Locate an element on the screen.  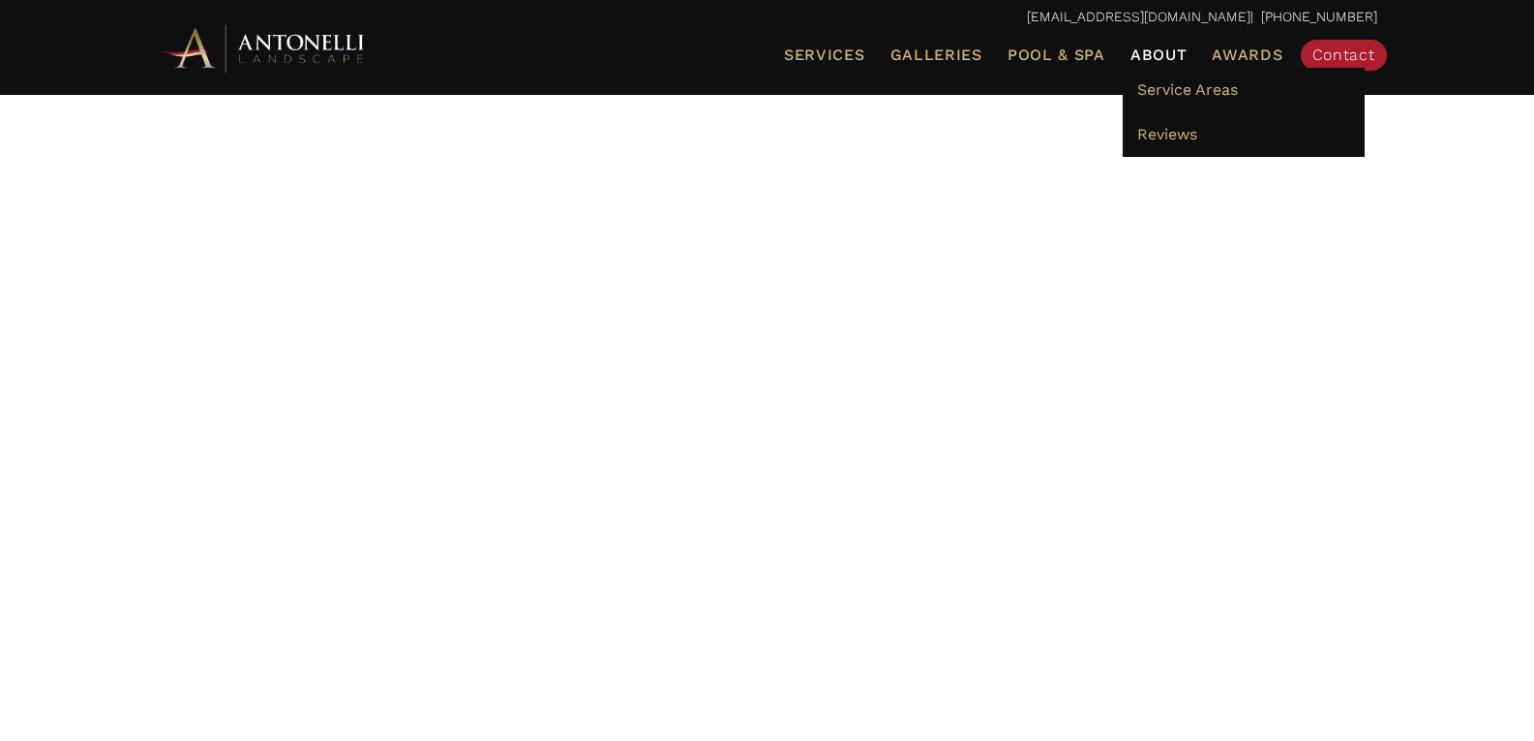
span: About is located at coordinates (1159, 55).